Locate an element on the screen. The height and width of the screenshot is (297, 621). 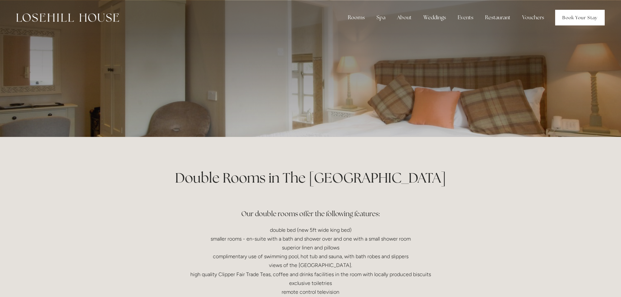
a: Book Your Stay is located at coordinates (580, 18).